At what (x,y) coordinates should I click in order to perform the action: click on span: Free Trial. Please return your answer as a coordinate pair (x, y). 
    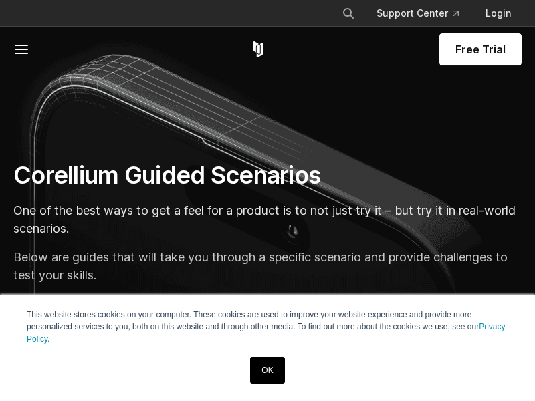
    Looking at the image, I should click on (480, 49).